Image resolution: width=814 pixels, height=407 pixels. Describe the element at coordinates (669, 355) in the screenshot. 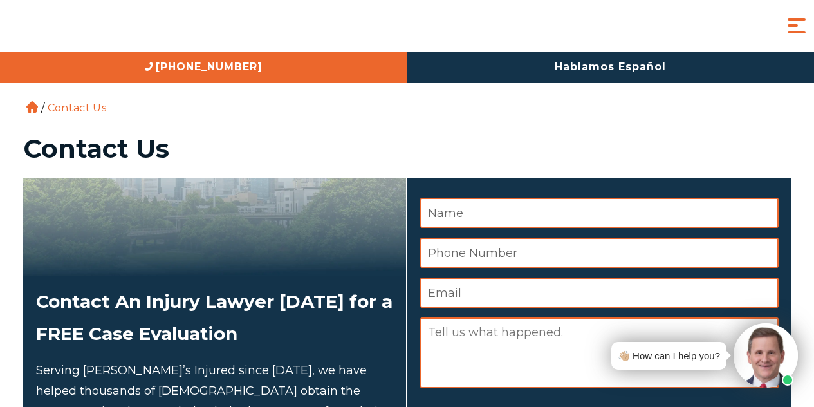

I see `div: 👋🏼 How can I help you?` at that location.